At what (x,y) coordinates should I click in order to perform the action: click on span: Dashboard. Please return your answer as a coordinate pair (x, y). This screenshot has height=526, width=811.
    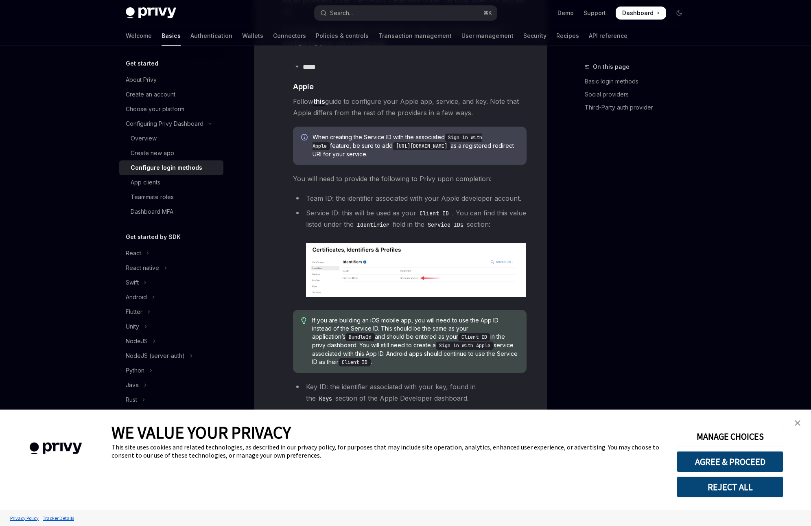
    Looking at the image, I should click on (638, 13).